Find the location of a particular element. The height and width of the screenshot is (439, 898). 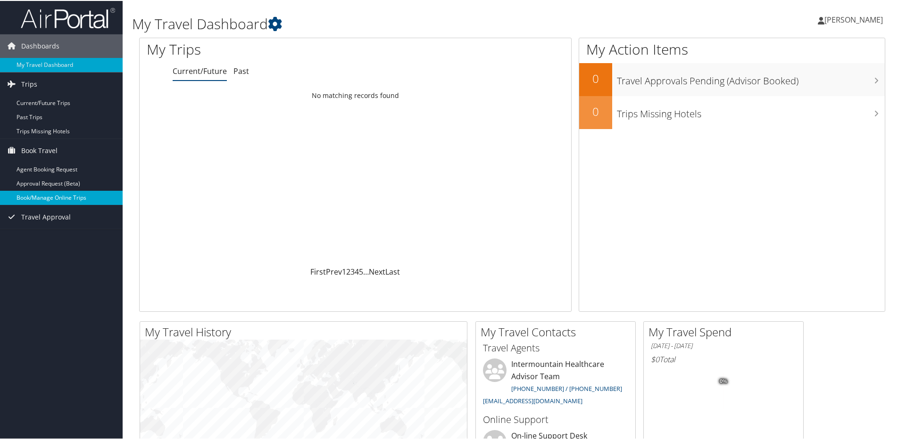

h3: Travel Agents is located at coordinates (555, 347).